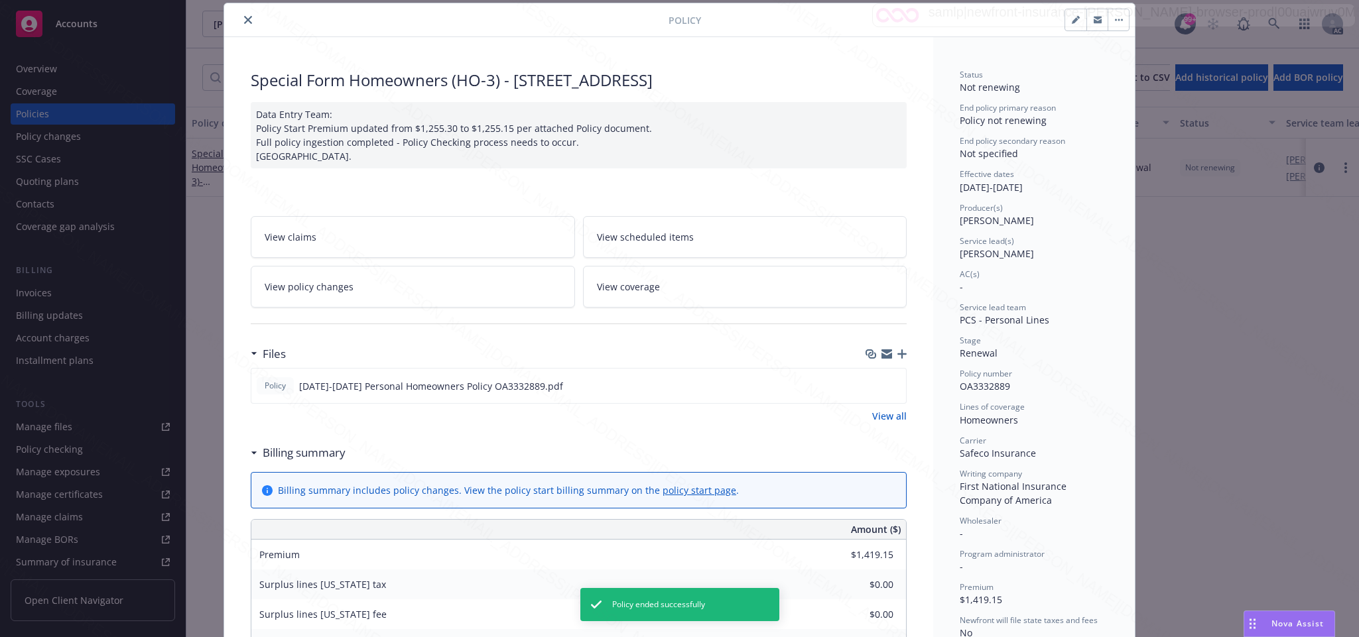 The height and width of the screenshot is (637, 1359). What do you see at coordinates (290, 237) in the screenshot?
I see `span: View claims` at bounding box center [290, 237].